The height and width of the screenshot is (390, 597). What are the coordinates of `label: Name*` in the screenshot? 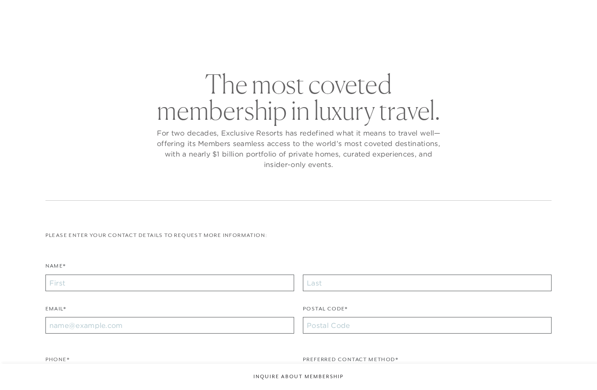 It's located at (56, 268).